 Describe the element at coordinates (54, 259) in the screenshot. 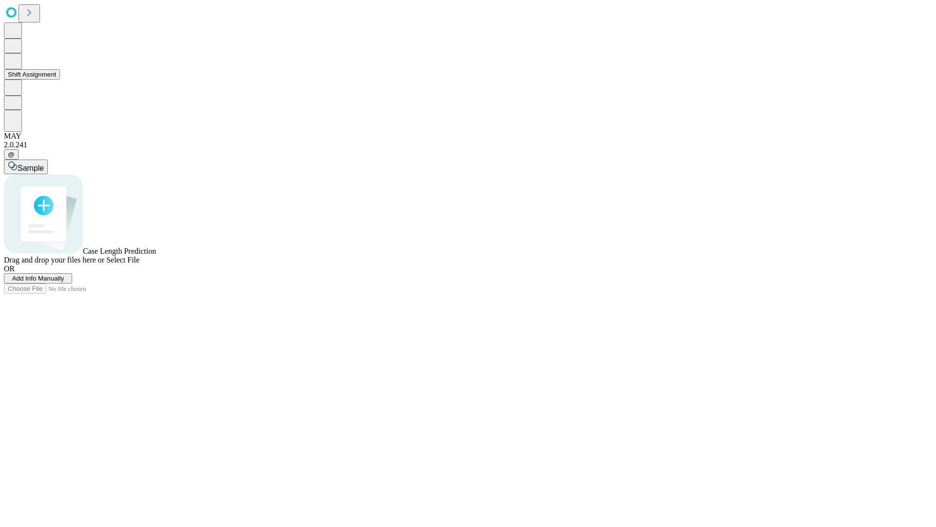

I see `span: Drag and drop your files here or` at that location.